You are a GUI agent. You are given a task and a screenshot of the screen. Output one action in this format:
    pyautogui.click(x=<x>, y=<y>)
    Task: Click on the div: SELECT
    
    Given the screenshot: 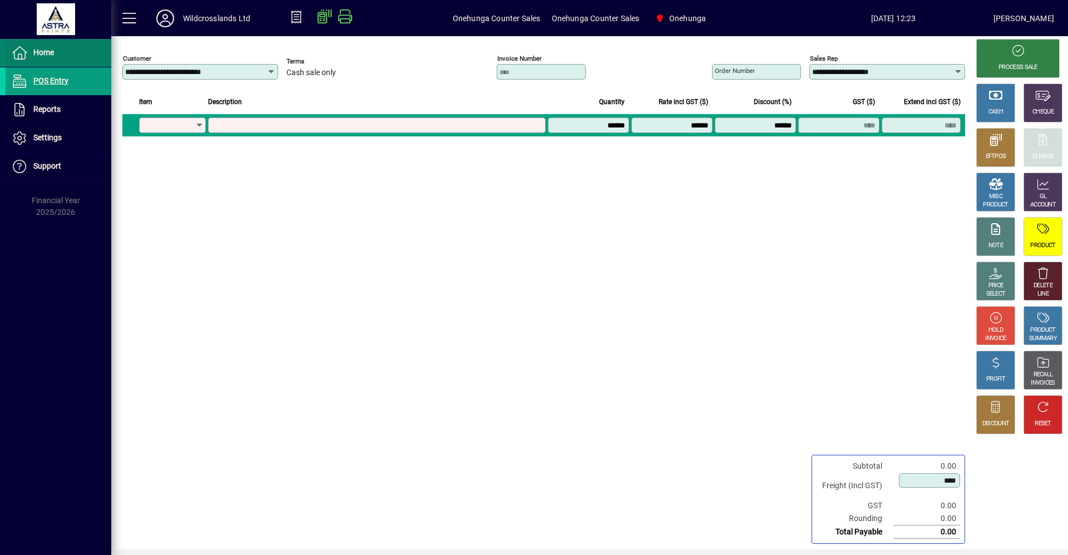 What is the action you would take?
    pyautogui.click(x=996, y=294)
    